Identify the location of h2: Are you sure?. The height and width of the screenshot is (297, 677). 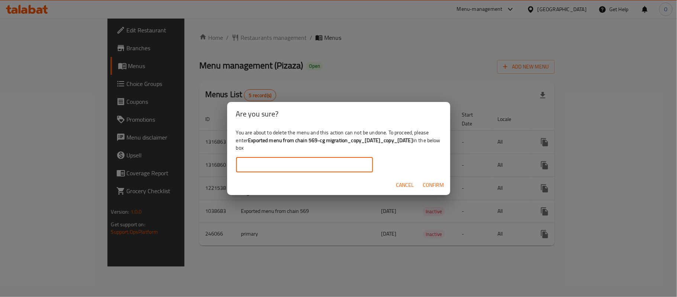
(339, 114).